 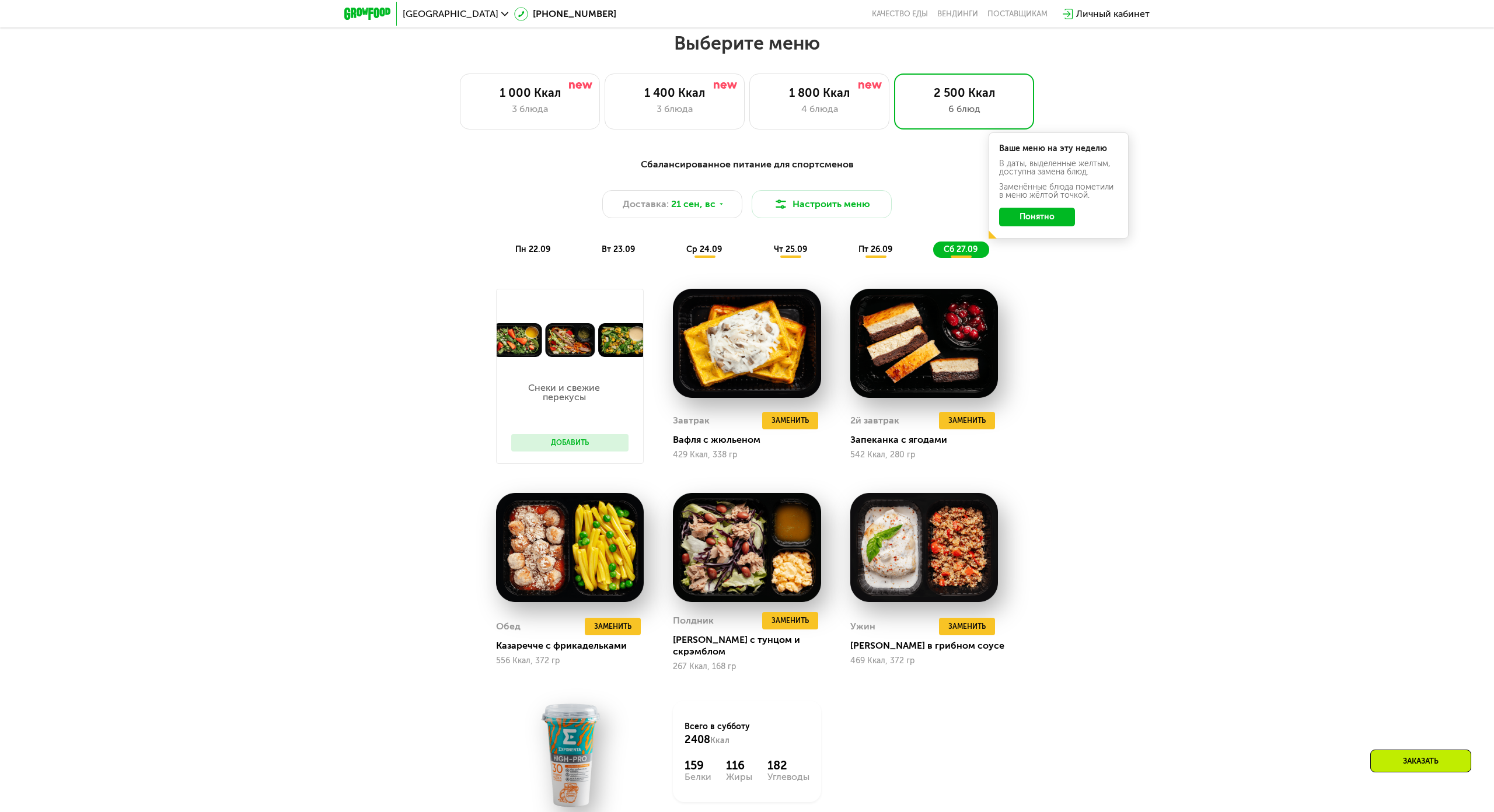 I want to click on div: 469 Ккал, 372 гр, so click(x=924, y=662).